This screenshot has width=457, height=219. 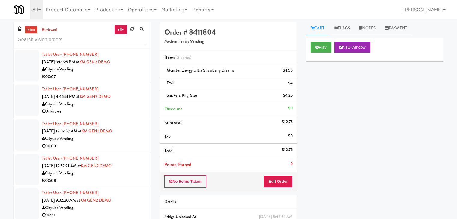 I want to click on div: Unknown, so click(x=94, y=112).